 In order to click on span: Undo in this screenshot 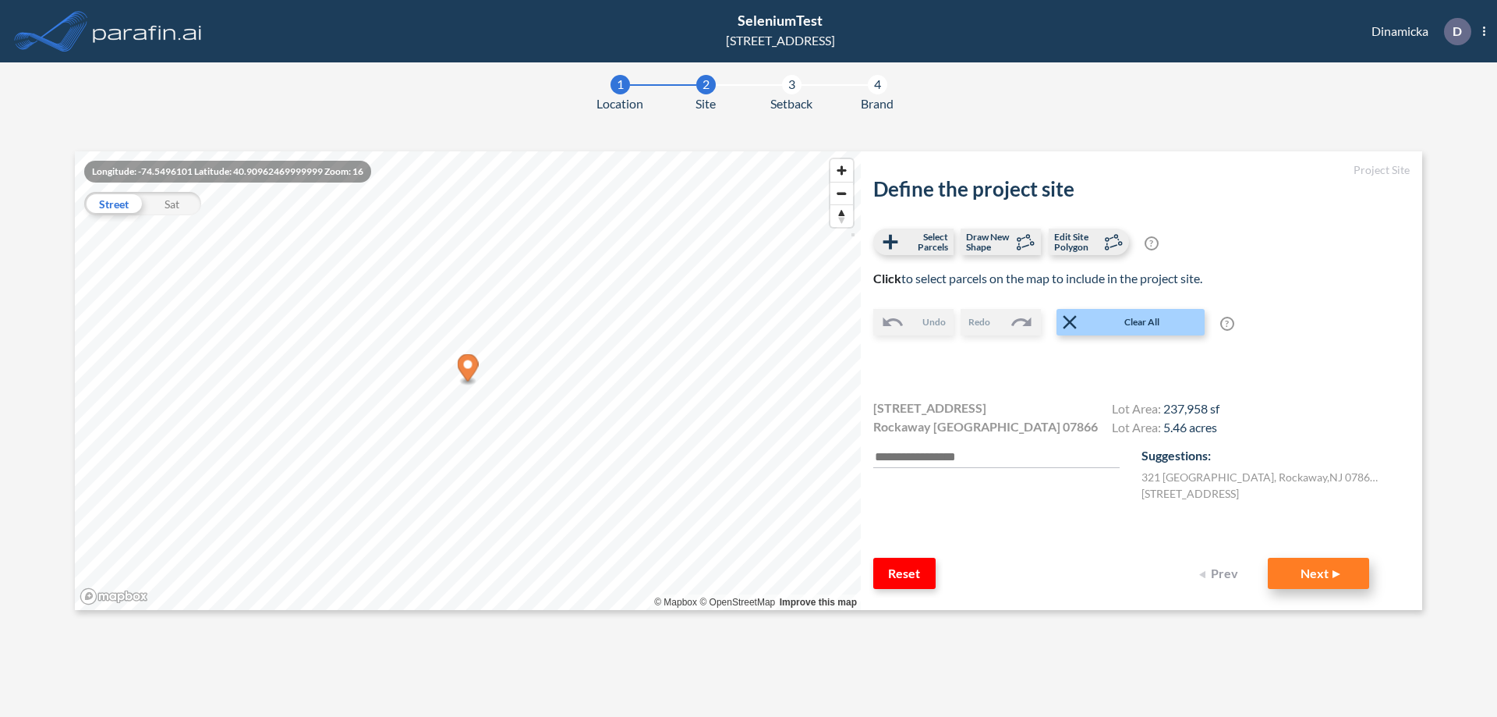, I will do `click(934, 322)`.